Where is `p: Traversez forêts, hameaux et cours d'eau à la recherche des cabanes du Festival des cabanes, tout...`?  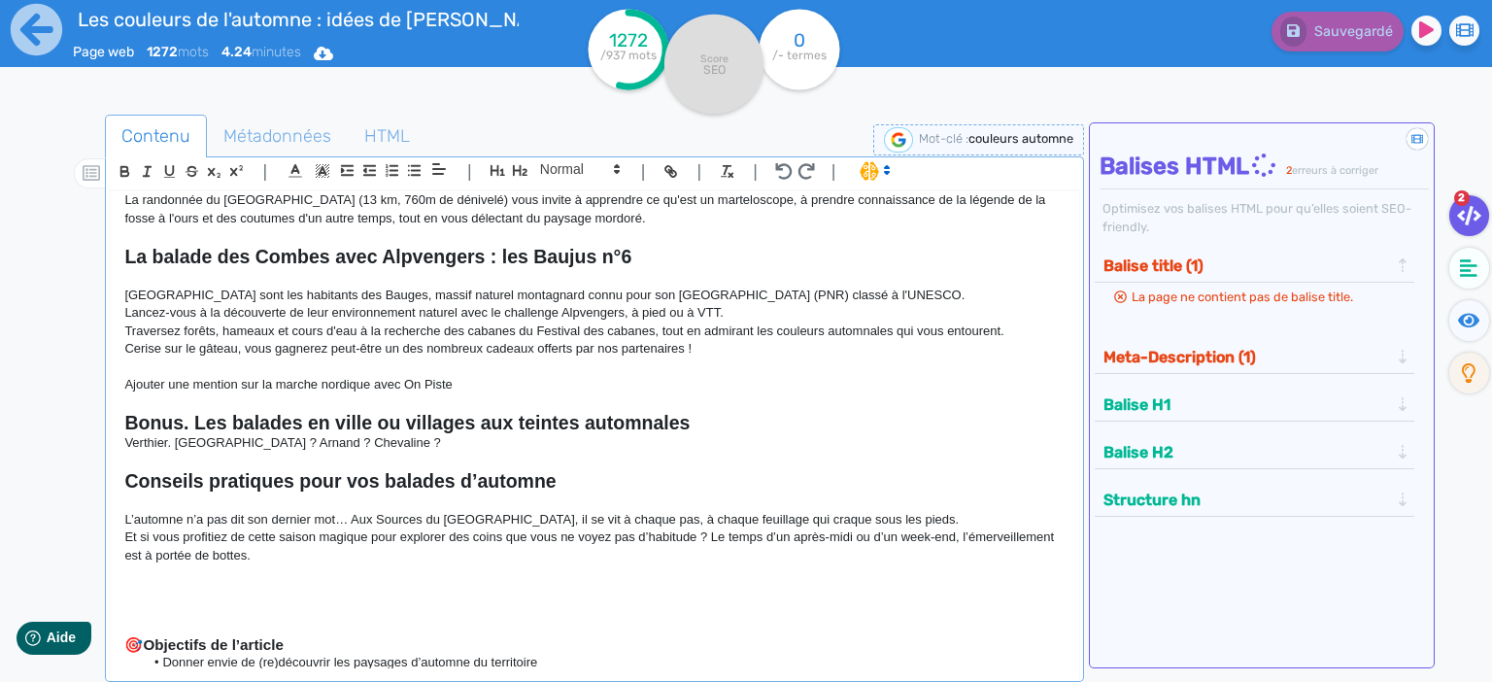
p: Traversez forêts, hameaux et cours d'eau à la recherche des cabanes du Festival des cabanes, tout... is located at coordinates (595, 331).